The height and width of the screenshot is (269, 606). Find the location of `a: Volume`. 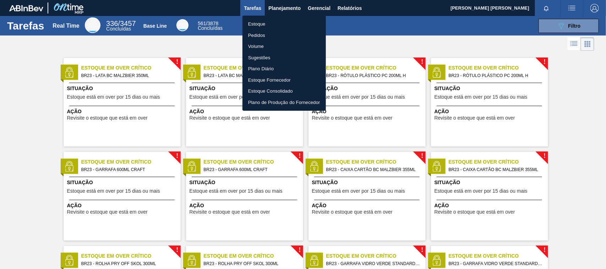

a: Volume is located at coordinates (284, 47).